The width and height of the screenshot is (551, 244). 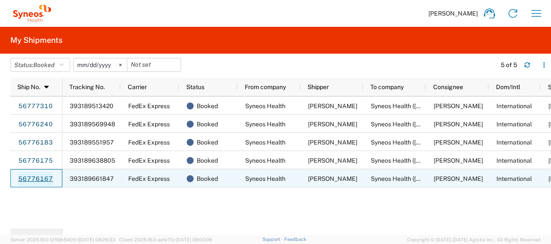 What do you see at coordinates (318, 87) in the screenshot?
I see `span: Shipper` at bounding box center [318, 87].